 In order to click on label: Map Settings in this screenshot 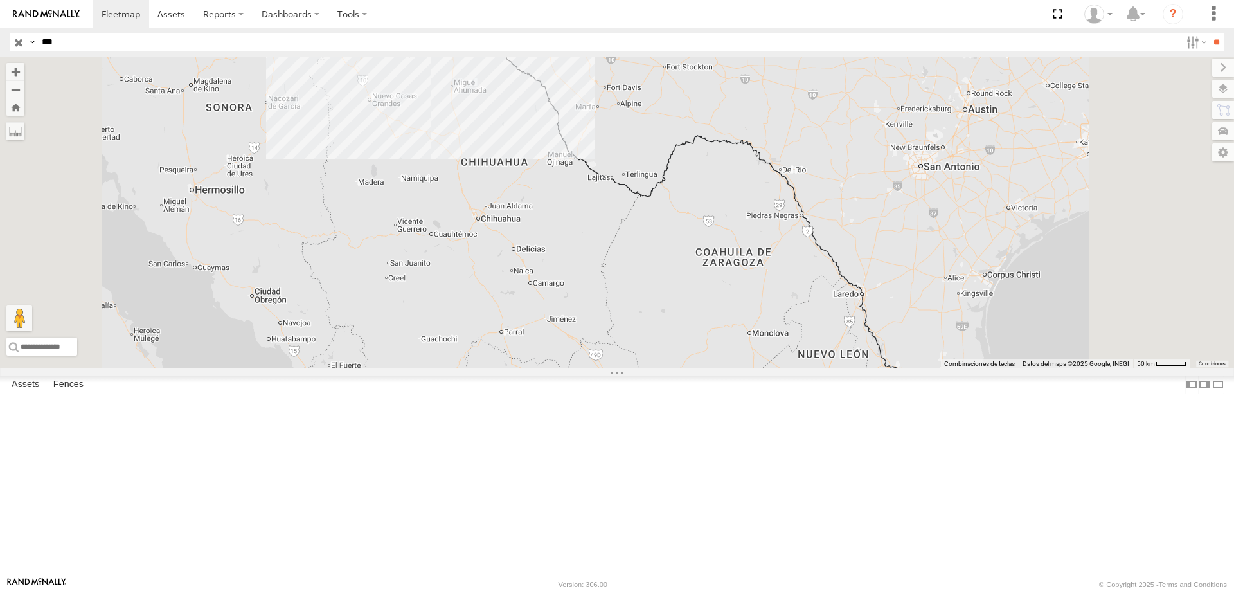, I will do `click(1223, 152)`.